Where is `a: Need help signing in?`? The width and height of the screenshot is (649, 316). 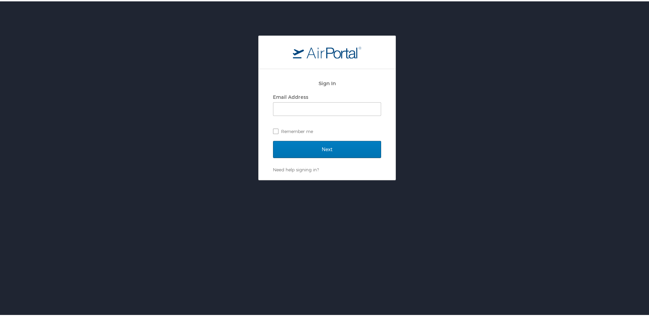
a: Need help signing in? is located at coordinates (296, 168).